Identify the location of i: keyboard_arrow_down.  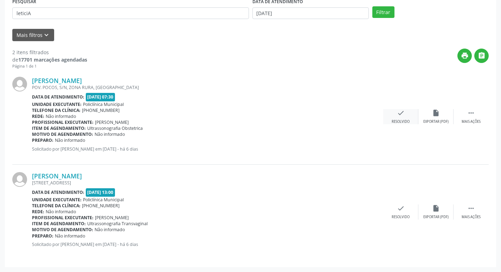
(46, 35).